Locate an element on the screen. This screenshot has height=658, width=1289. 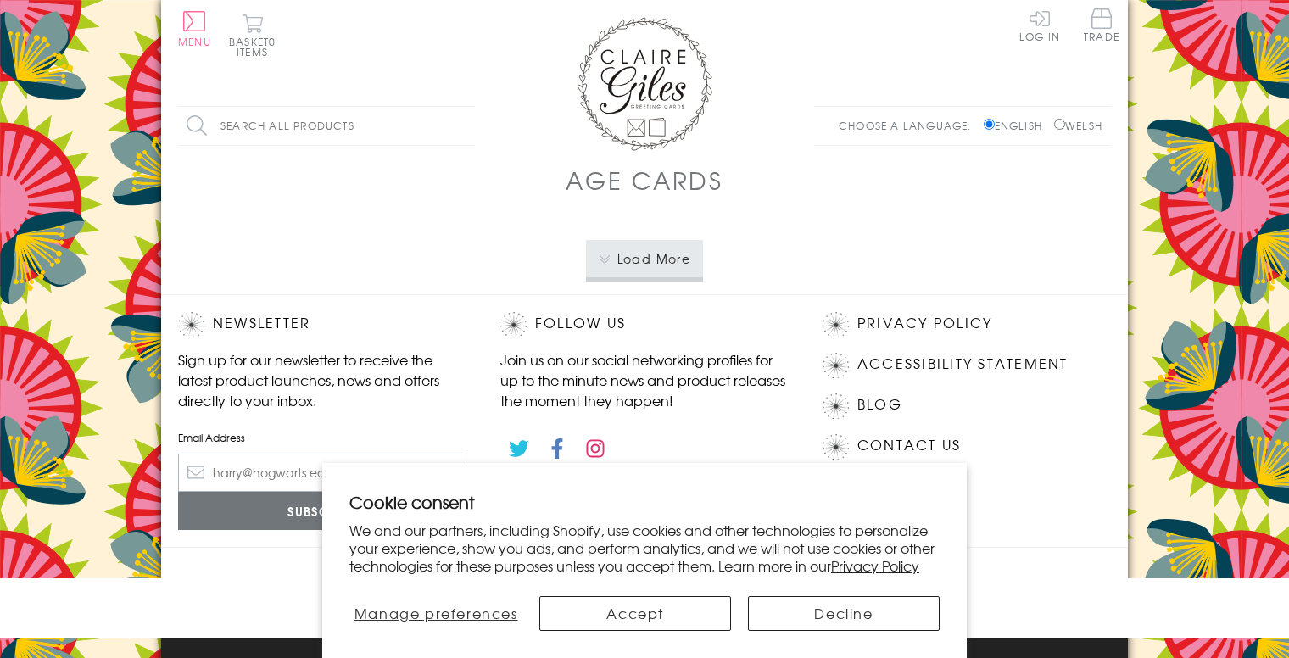
input: Subscribe is located at coordinates (322, 510).